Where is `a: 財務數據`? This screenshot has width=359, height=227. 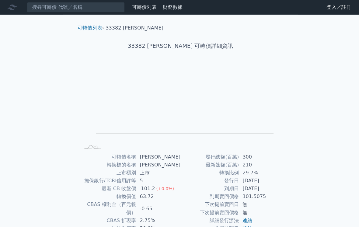
a: 財務數據 is located at coordinates (172, 7).